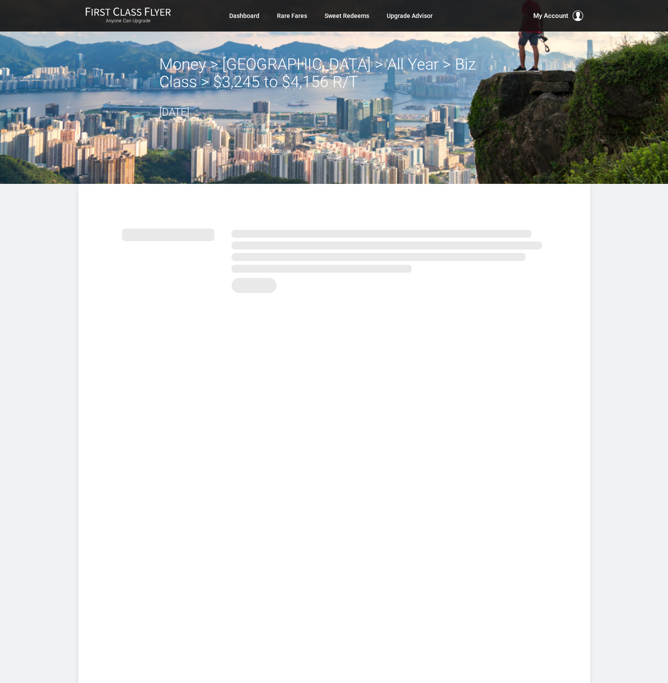 The image size is (668, 683). I want to click on a: Rare Fares, so click(292, 16).